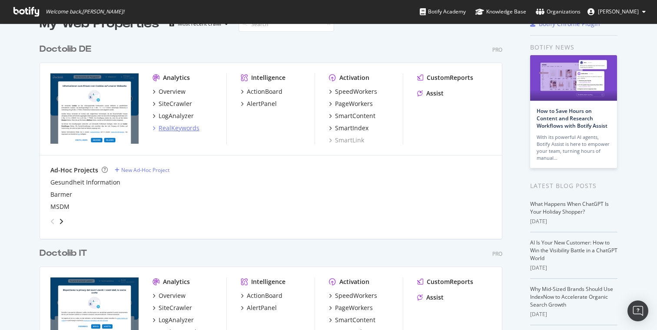 Image resolution: width=657 pixels, height=330 pixels. I want to click on span: Thibaud Collignon, so click(619, 11).